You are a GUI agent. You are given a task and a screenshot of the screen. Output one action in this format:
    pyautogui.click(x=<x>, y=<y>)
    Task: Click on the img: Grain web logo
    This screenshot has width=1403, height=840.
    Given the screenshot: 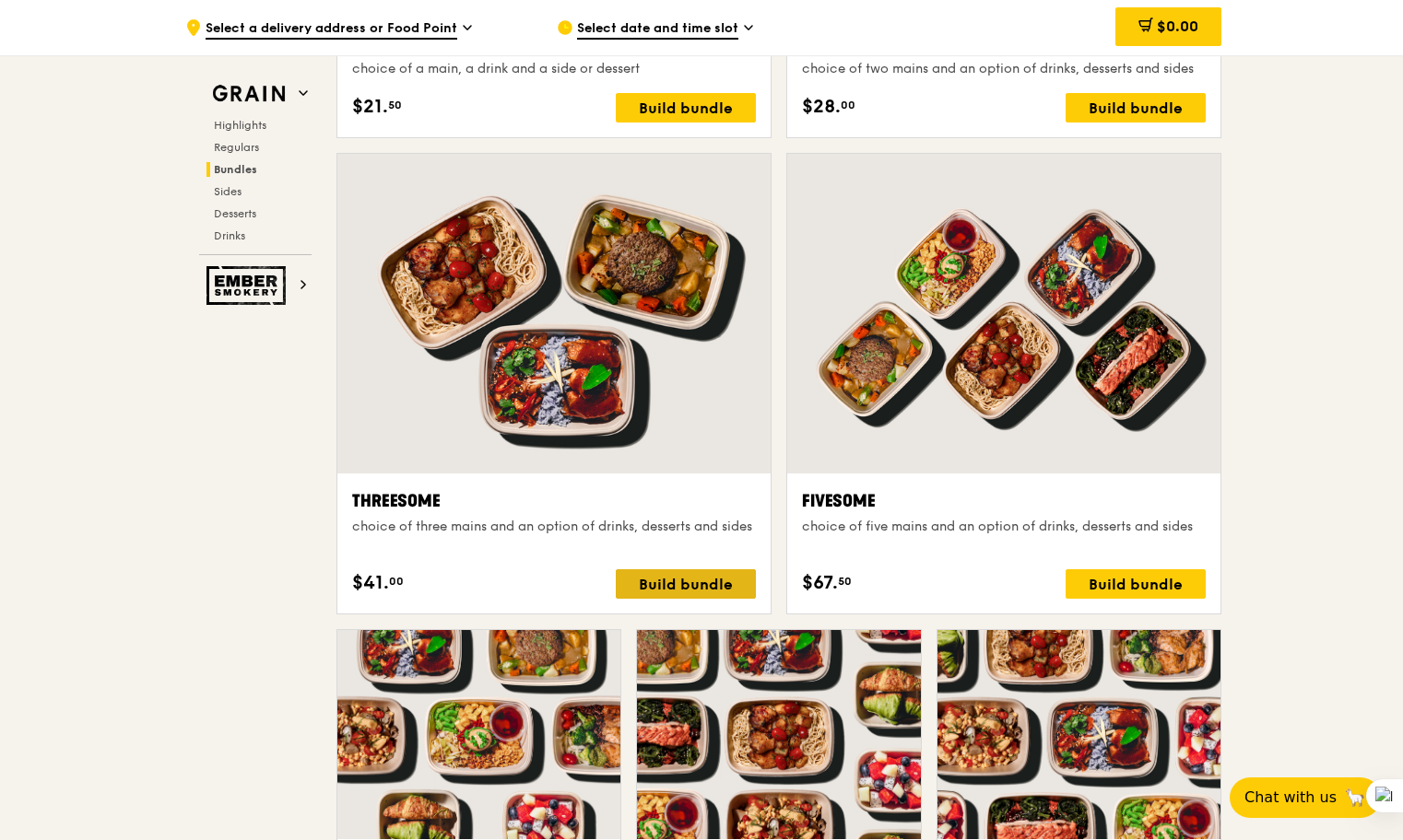 What is the action you would take?
    pyautogui.click(x=249, y=94)
    